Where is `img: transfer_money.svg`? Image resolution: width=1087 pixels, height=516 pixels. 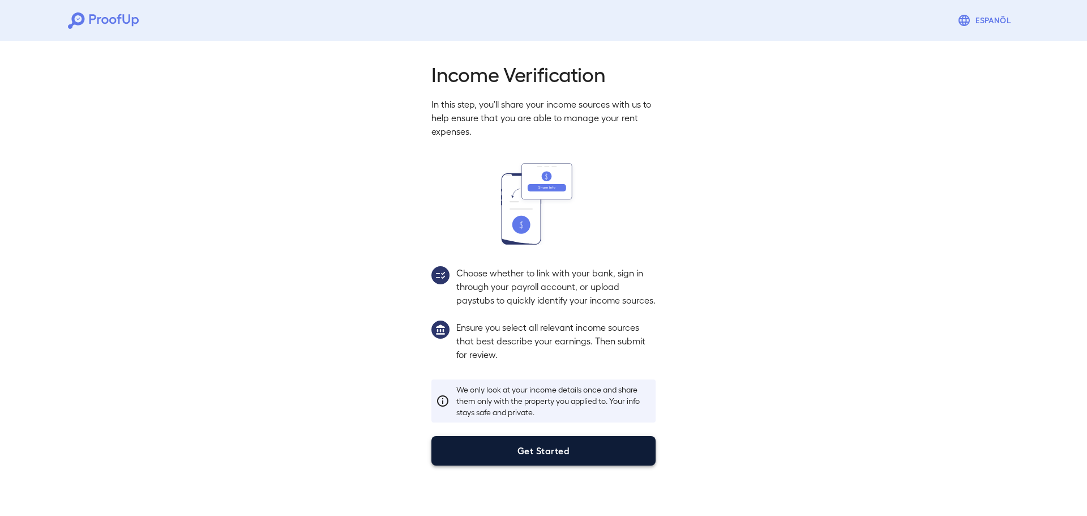 img: transfer_money.svg is located at coordinates (543, 204).